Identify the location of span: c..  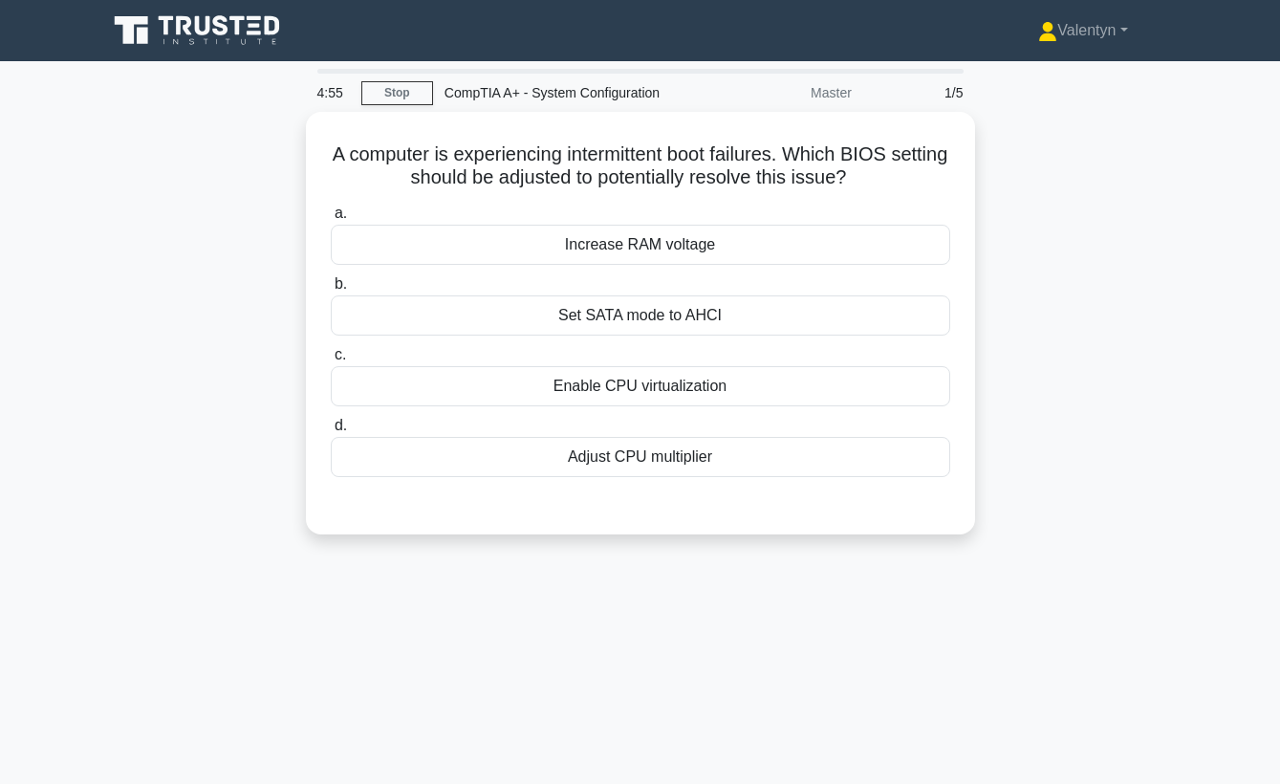
(340, 354).